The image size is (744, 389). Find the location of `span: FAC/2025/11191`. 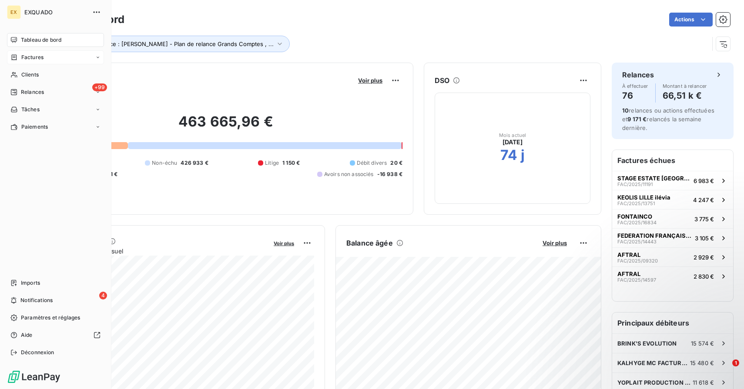

span: FAC/2025/11191 is located at coordinates (635, 184).